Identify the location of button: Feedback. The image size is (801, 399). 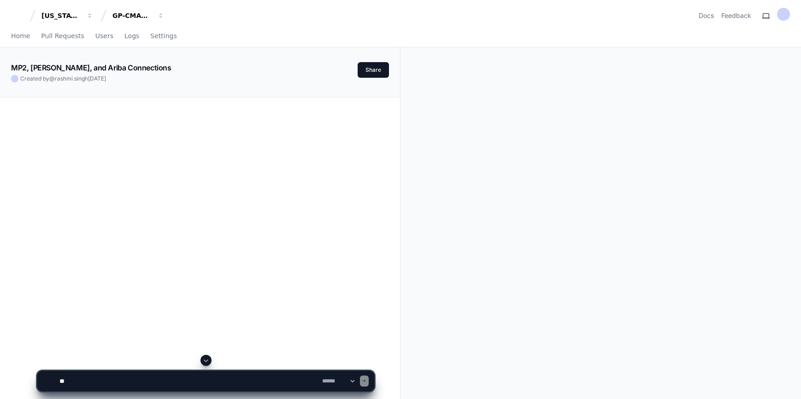
(736, 16).